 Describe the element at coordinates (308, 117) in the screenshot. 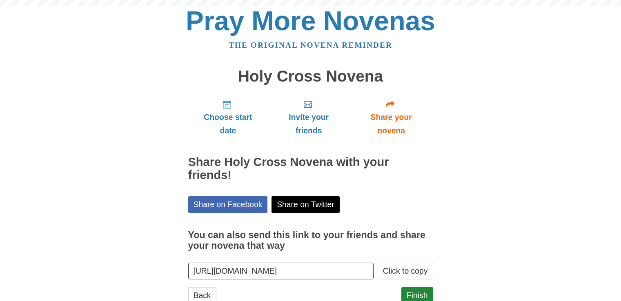

I see `a: Invite your friends` at that location.